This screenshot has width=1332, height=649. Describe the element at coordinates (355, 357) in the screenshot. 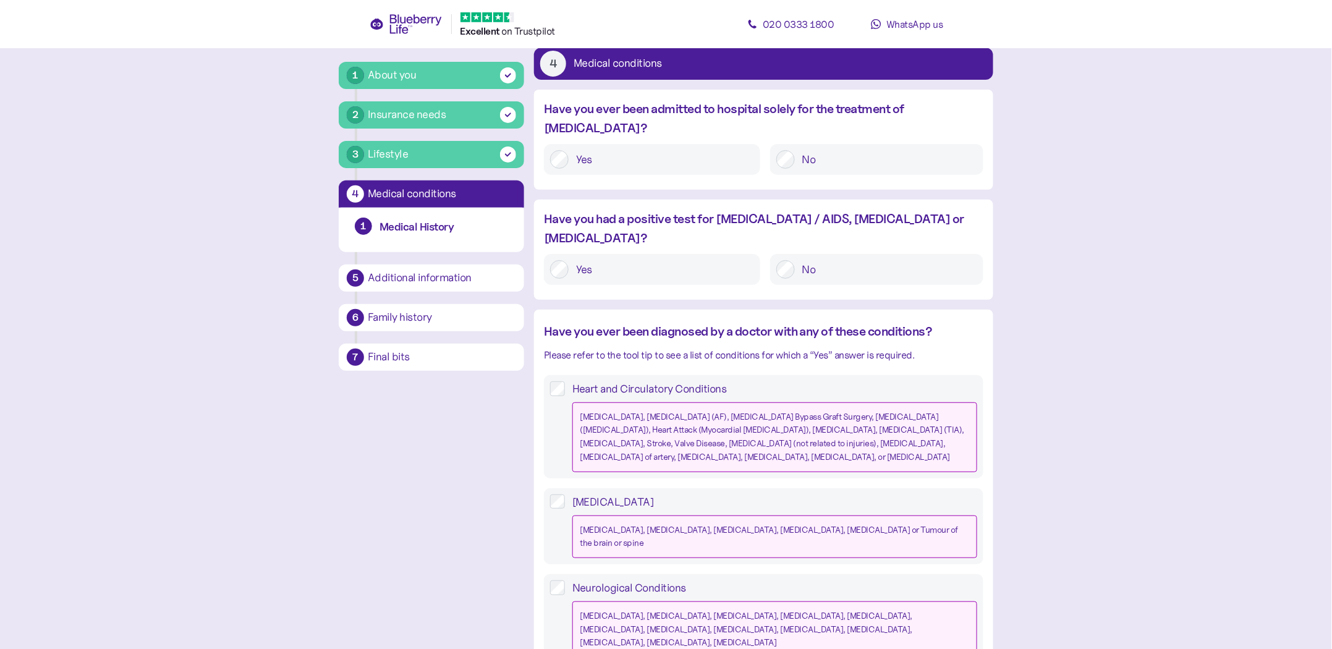

I see `div: 7` at that location.